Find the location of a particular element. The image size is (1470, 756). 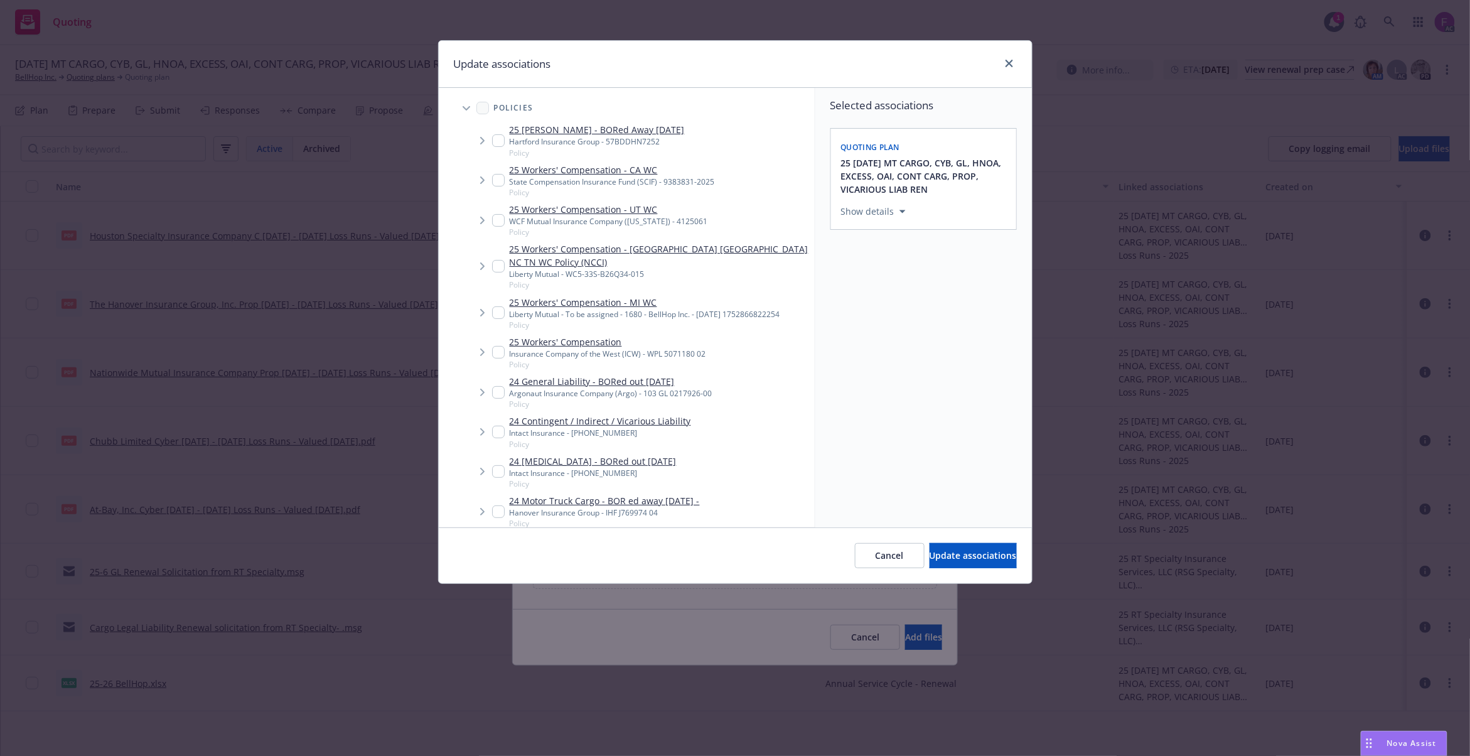

span: Quoting plan is located at coordinates (871, 147).